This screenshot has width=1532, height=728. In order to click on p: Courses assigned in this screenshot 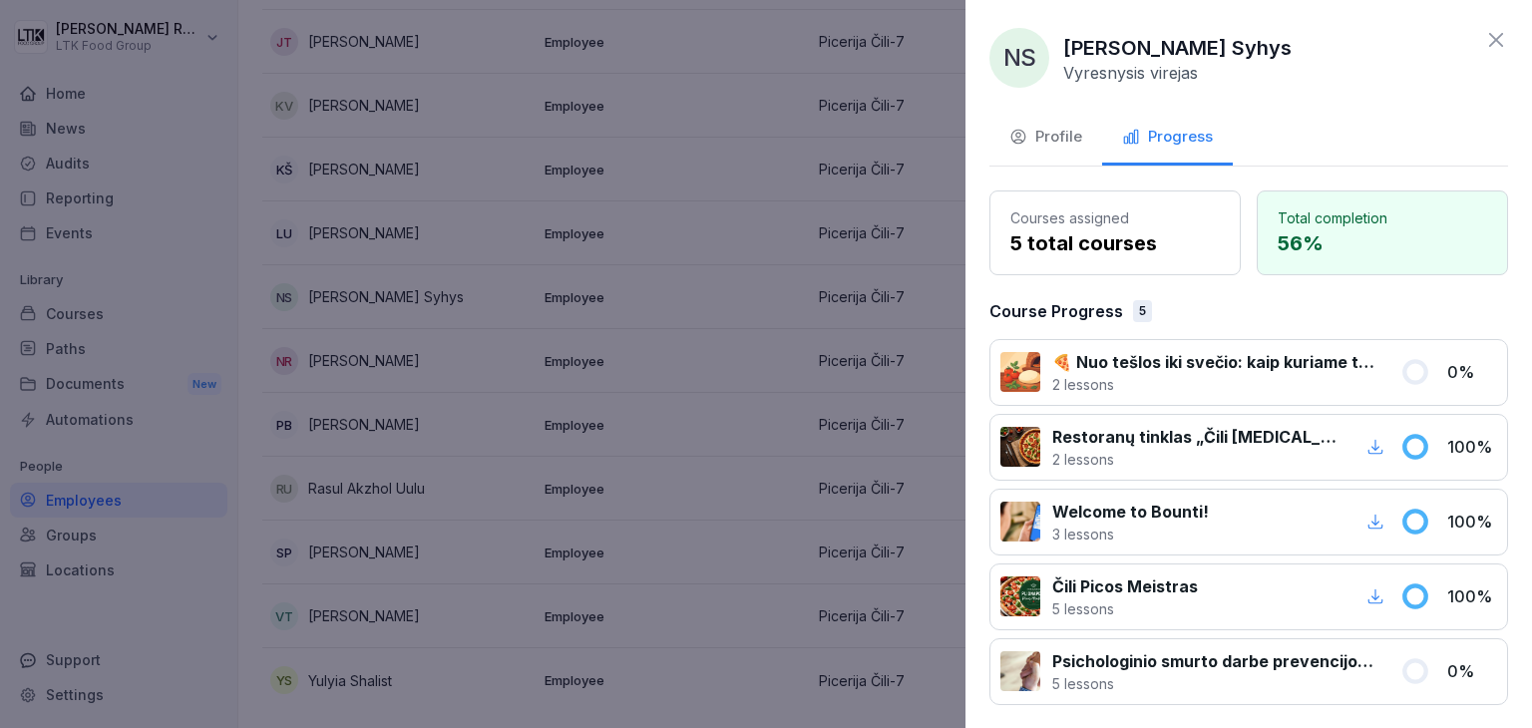, I will do `click(1115, 217)`.